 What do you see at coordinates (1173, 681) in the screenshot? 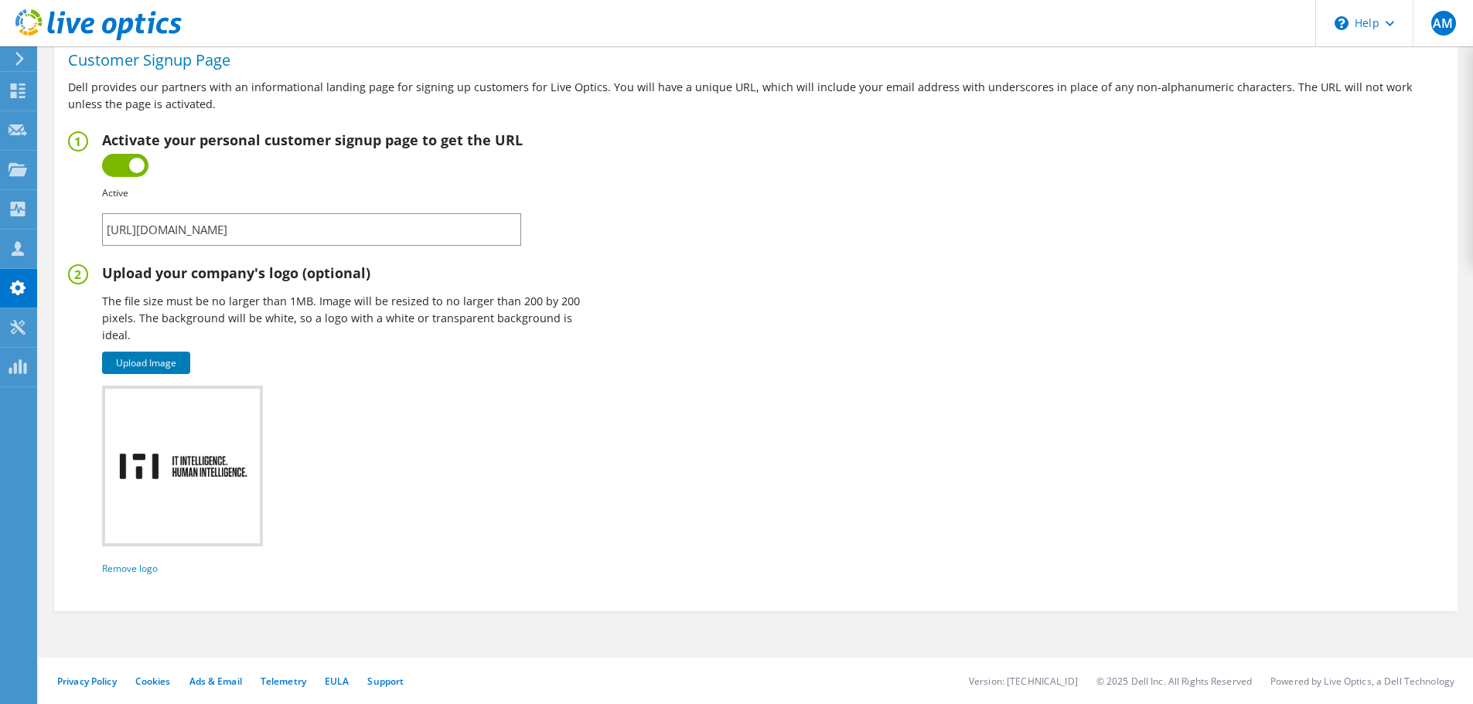
I see `li: © 2025 Dell Inc. All Rights Reserved` at bounding box center [1173, 681].